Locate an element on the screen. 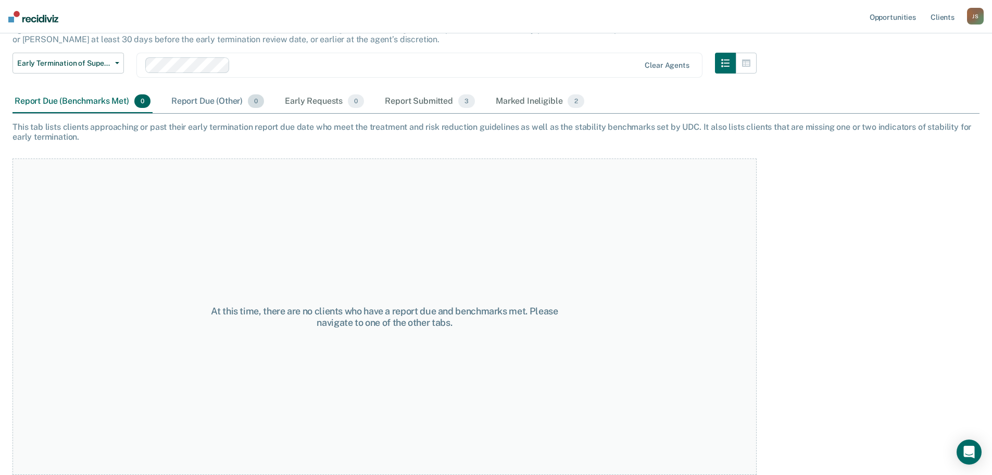 This screenshot has width=992, height=475. button: JS is located at coordinates (976, 16).